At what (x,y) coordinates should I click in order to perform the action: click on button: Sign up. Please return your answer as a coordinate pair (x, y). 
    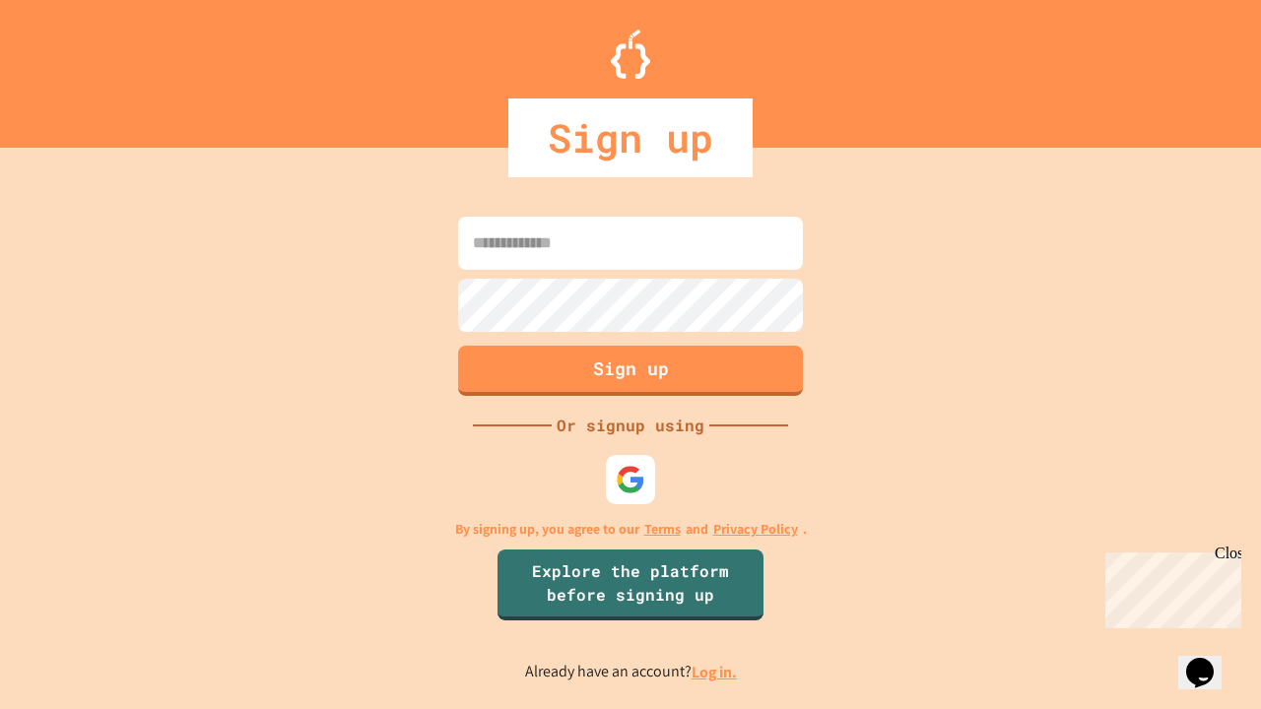
    Looking at the image, I should click on (631, 371).